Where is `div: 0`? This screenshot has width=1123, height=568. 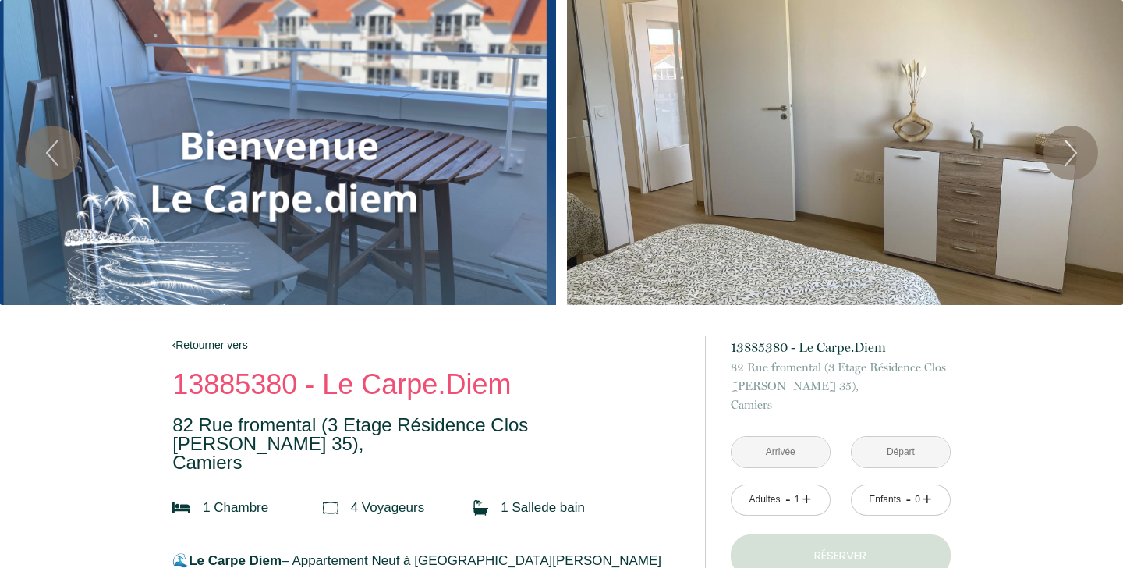 div: 0 is located at coordinates (917, 499).